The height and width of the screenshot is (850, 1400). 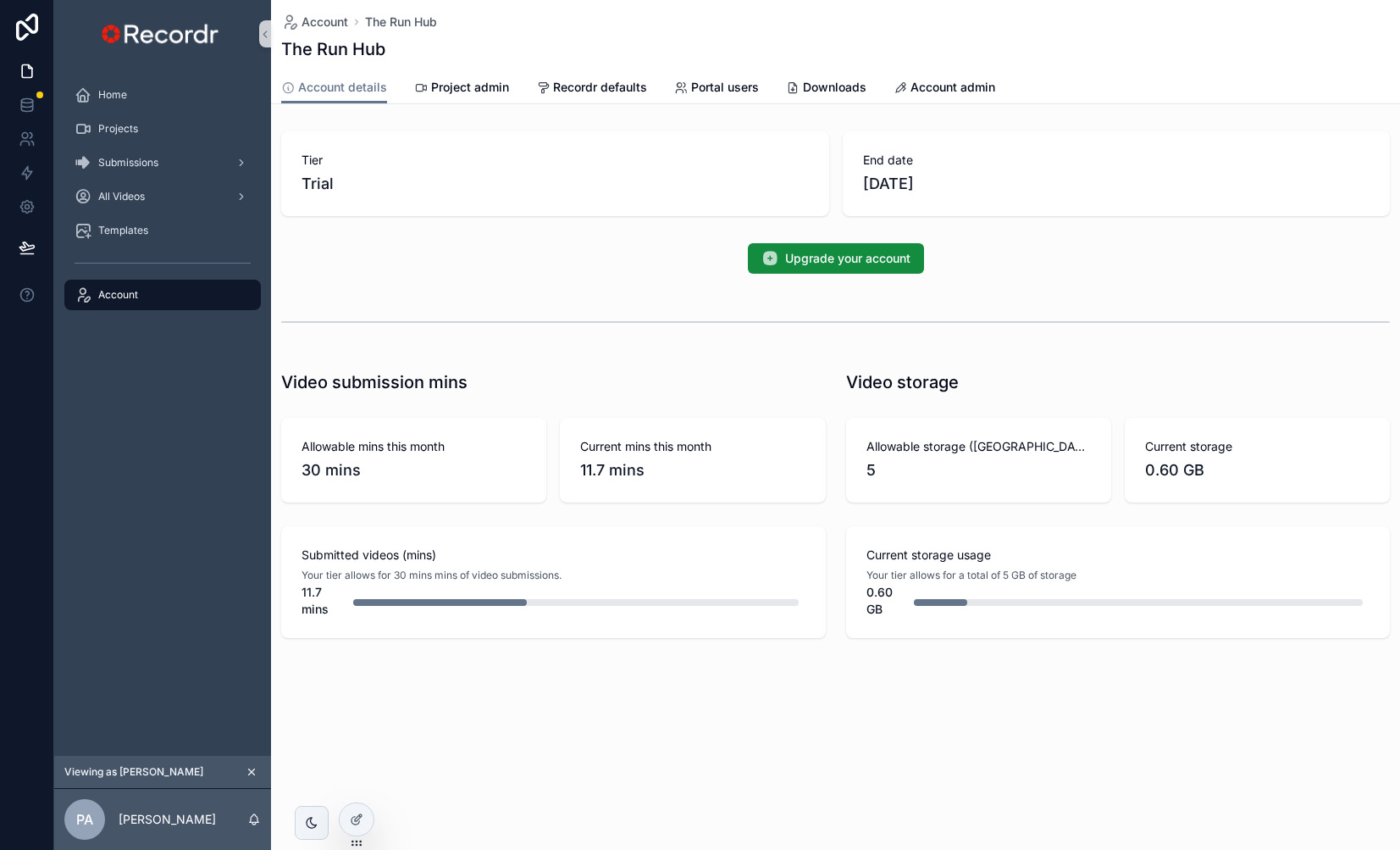 What do you see at coordinates (413, 470) in the screenshot?
I see `span: 30 mins` at bounding box center [413, 470].